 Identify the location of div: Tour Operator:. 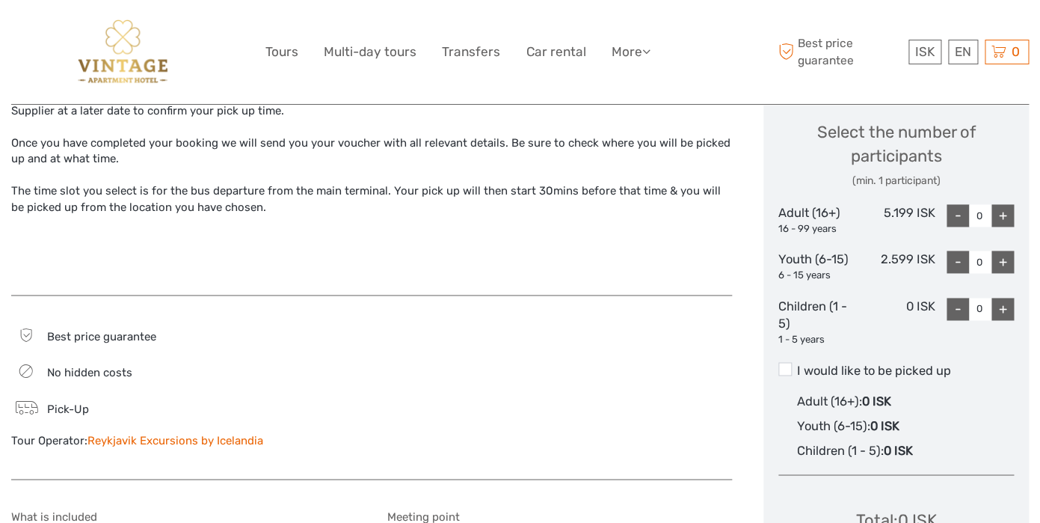
(183, 440).